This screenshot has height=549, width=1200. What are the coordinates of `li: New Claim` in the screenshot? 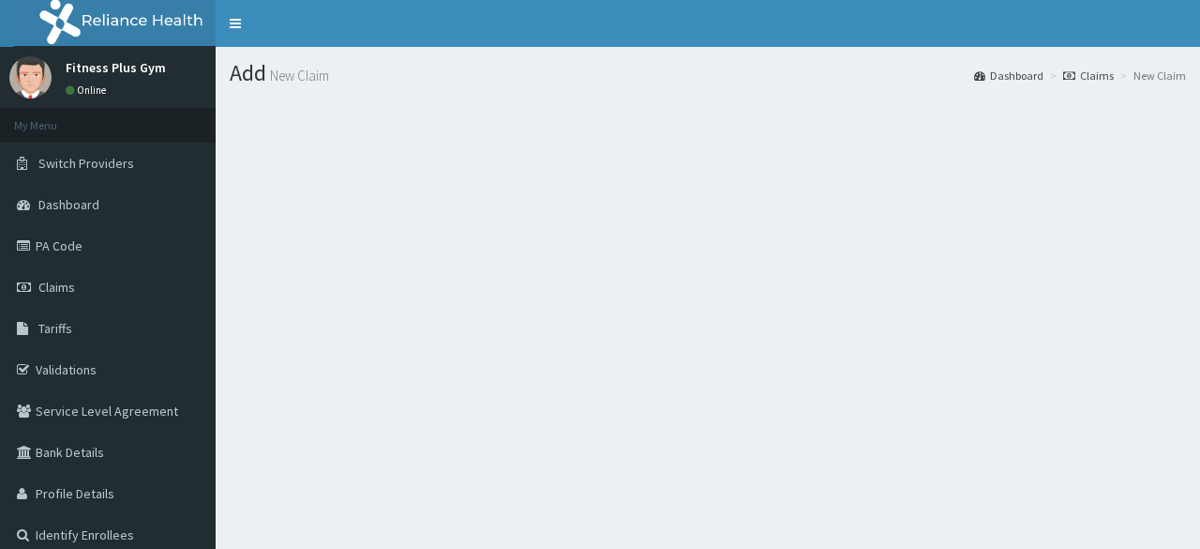 It's located at (1151, 75).